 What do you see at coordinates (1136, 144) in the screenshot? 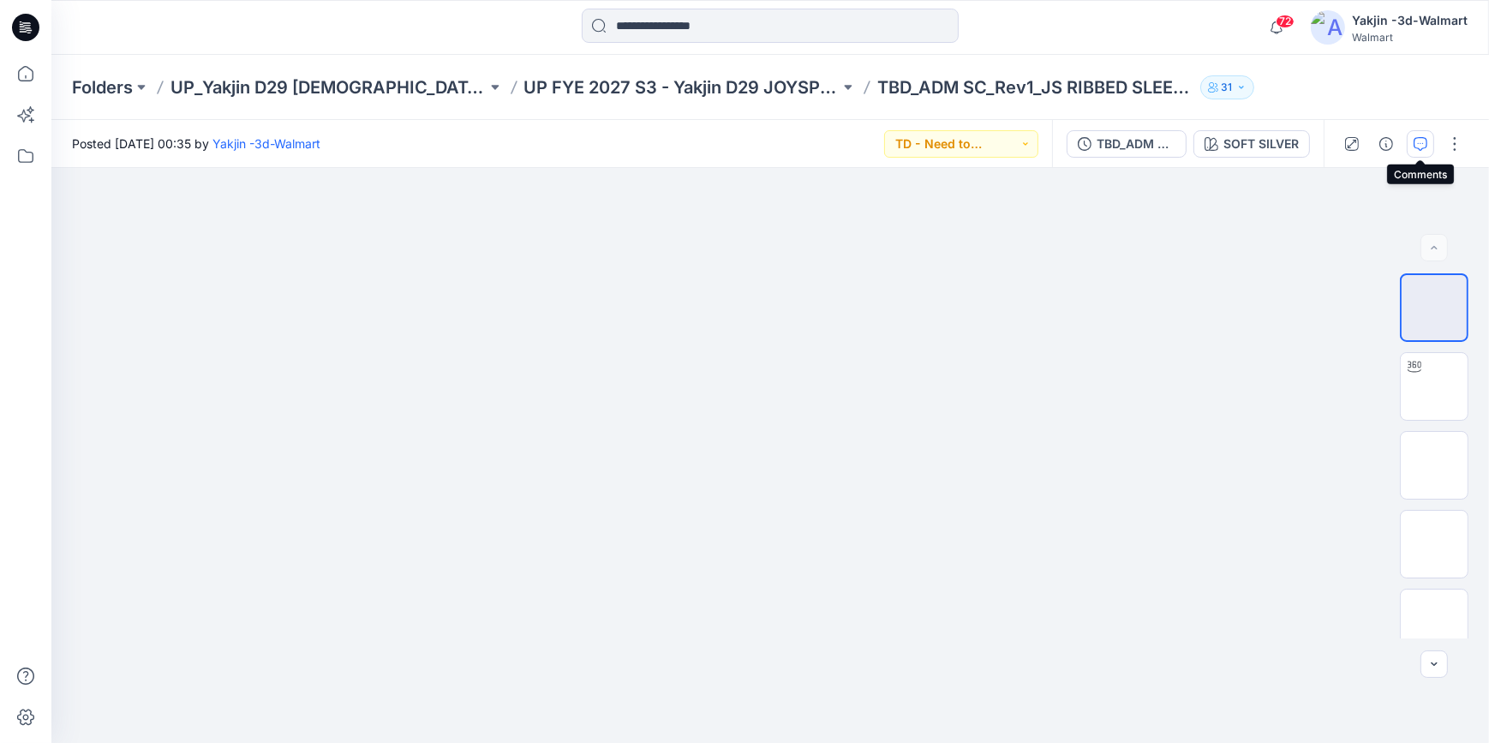
I see `div: TBD_ADM SC_Rev1_JS RIBBED SLEEVE HENLEY TOP` at bounding box center [1136, 144].